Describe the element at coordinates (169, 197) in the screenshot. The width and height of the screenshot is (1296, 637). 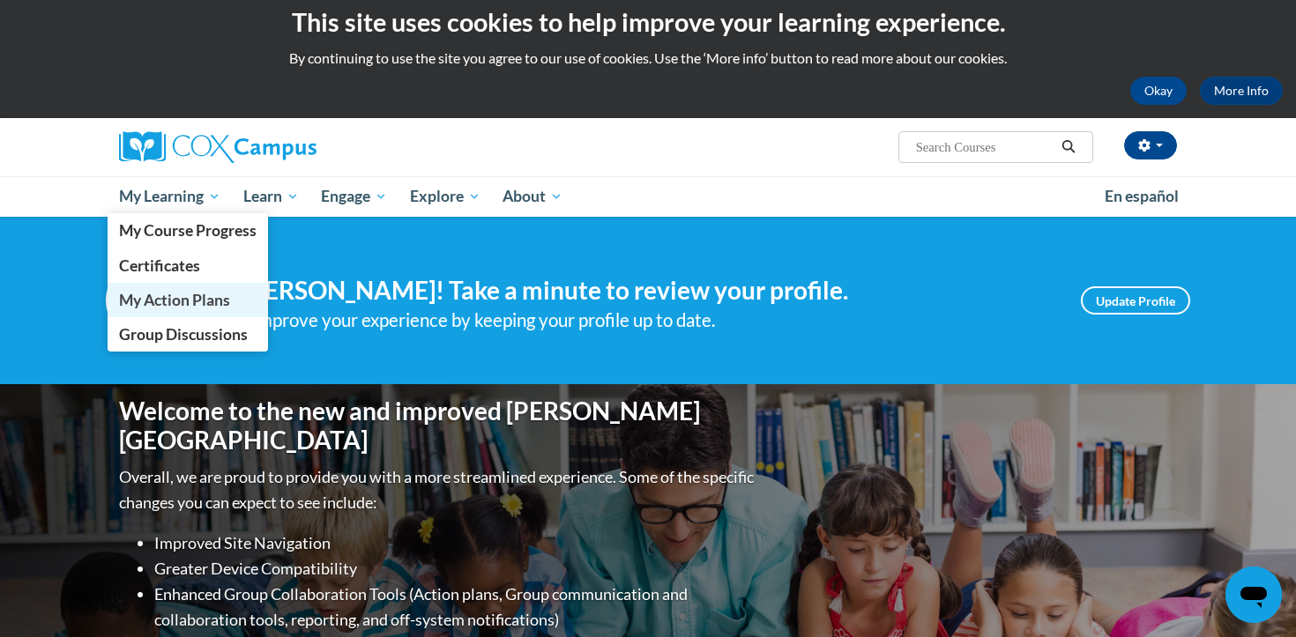
I see `a: My Learning` at that location.